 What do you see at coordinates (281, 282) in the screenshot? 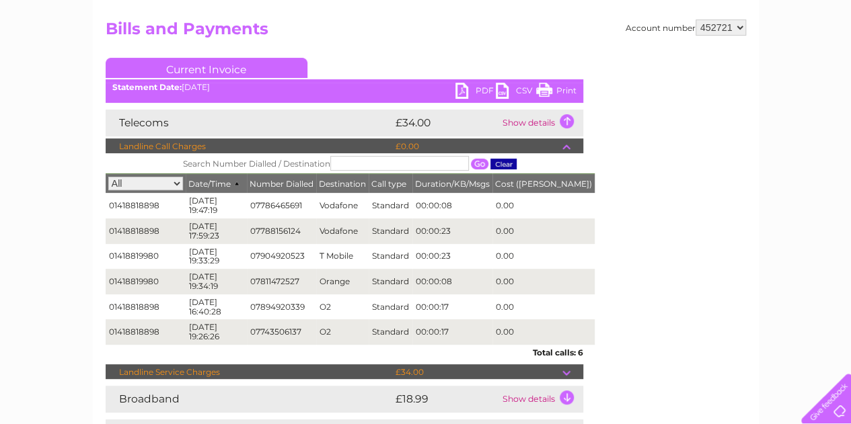
I see `td: 07811472527` at bounding box center [281, 282].